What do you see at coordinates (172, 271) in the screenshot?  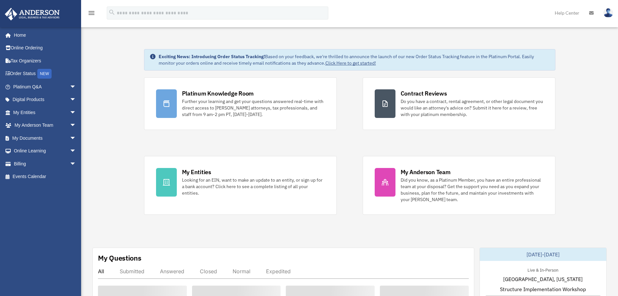 I see `div: Answered` at bounding box center [172, 271].